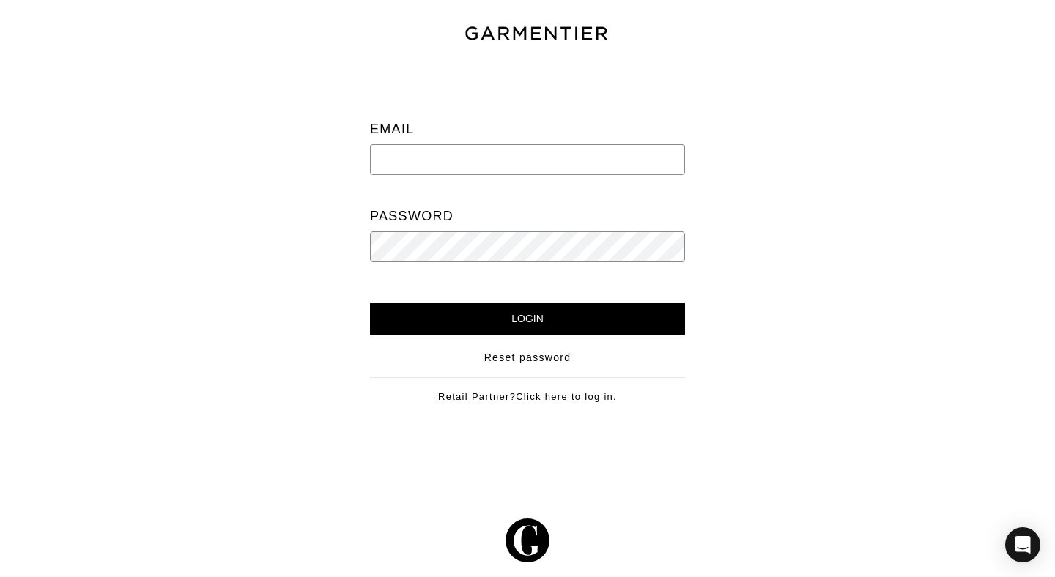 The height and width of the screenshot is (577, 1055). I want to click on a: Click here to log in., so click(566, 396).